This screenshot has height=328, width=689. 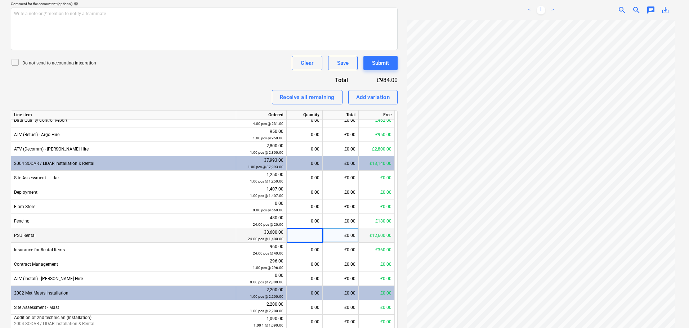 I want to click on div: 1,250.00, so click(x=261, y=178).